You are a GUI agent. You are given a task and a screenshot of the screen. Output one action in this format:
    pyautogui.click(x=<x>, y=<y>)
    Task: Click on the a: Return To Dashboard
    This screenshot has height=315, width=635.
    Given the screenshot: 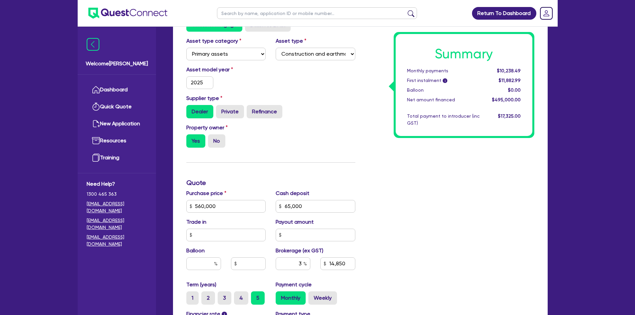 What is the action you would take?
    pyautogui.click(x=504, y=13)
    